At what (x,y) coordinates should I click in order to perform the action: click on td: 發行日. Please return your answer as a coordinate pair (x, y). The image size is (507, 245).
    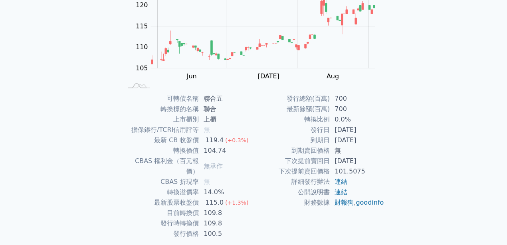
    Looking at the image, I should click on (291, 130).